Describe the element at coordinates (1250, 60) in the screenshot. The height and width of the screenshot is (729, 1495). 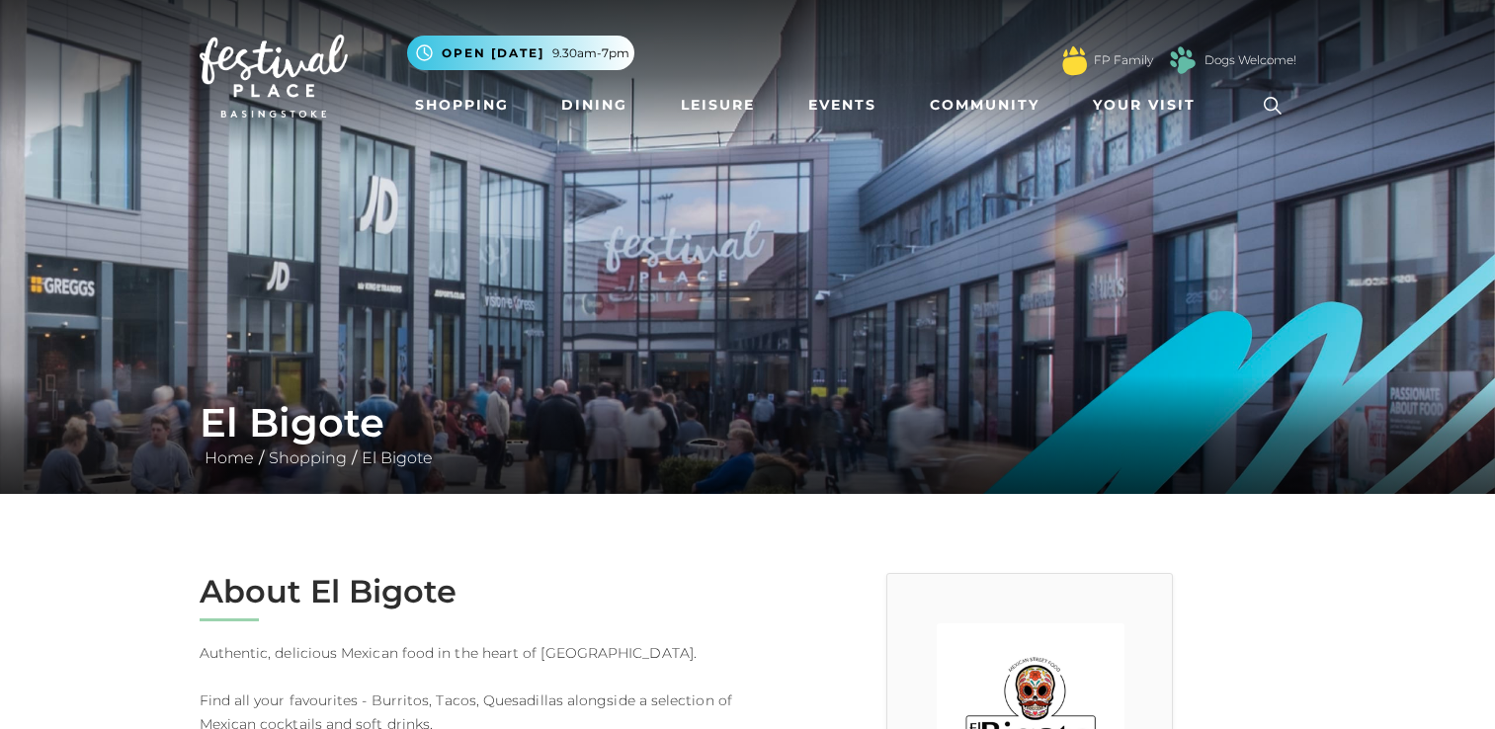
I see `a: Dogs Welcome!` at that location.